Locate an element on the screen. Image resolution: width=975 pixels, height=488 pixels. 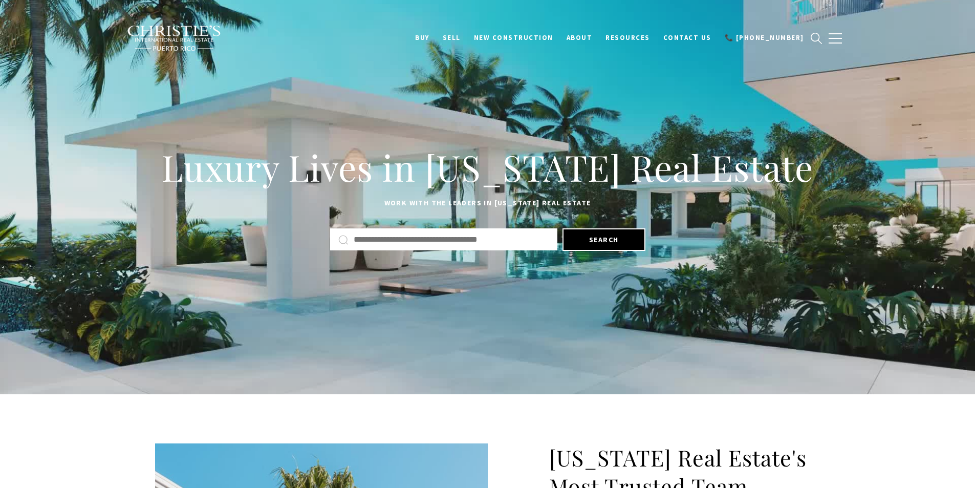
a: Resources is located at coordinates (627, 38).